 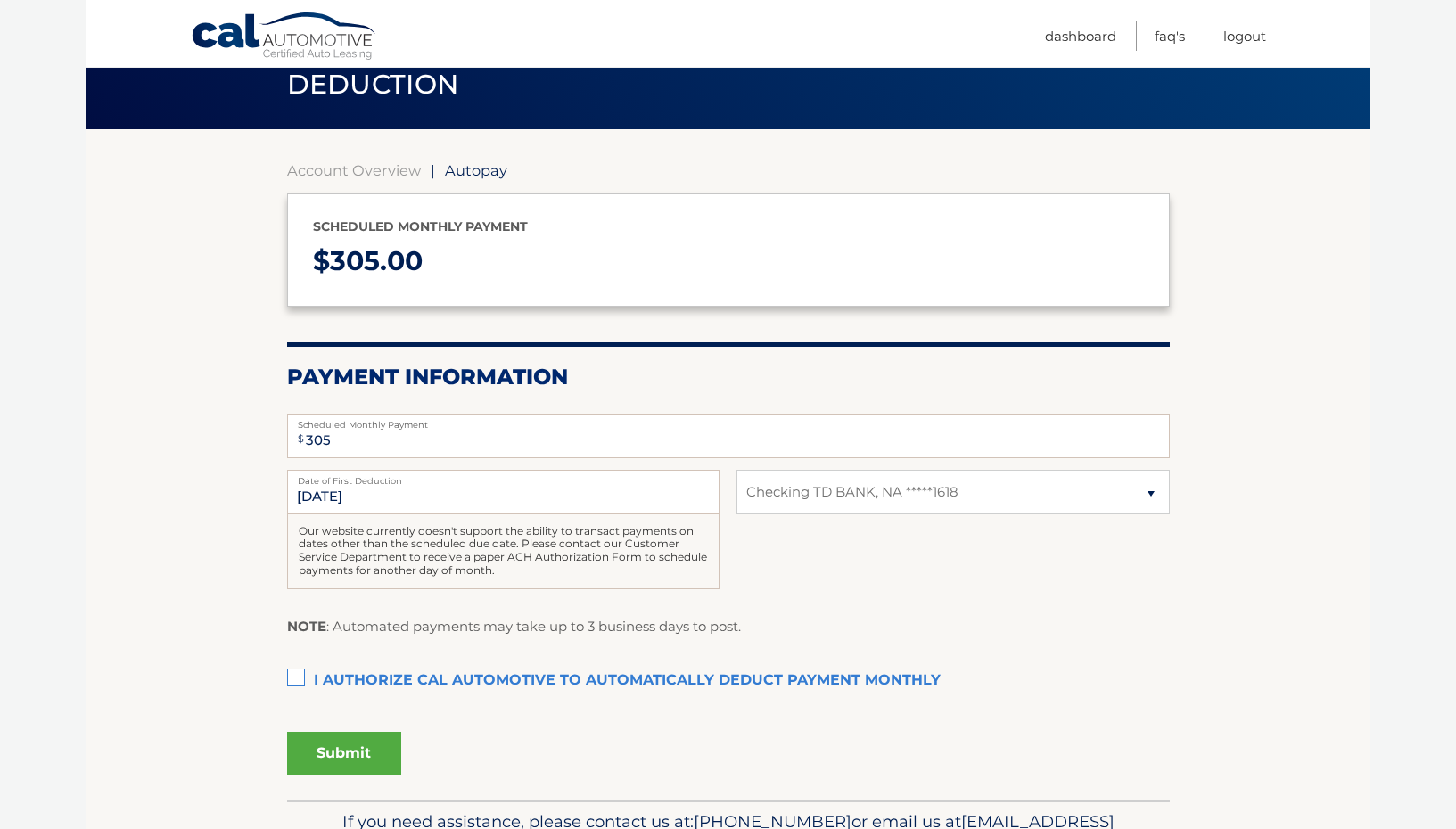 I want to click on span: 305.00, so click(x=376, y=260).